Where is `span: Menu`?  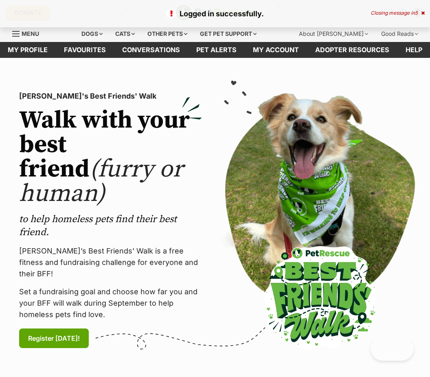 span: Menu is located at coordinates (30, 33).